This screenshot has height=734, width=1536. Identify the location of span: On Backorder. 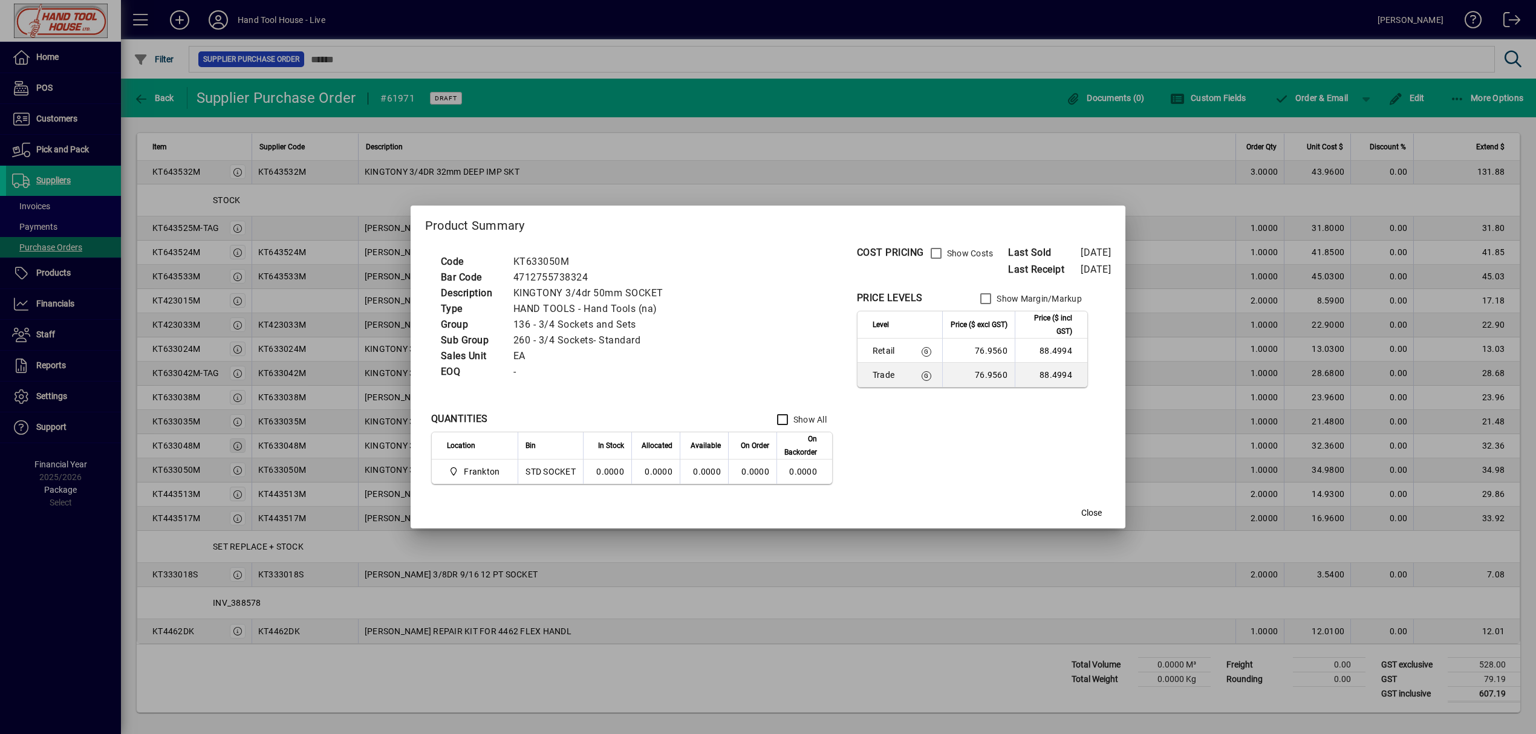
(800, 446).